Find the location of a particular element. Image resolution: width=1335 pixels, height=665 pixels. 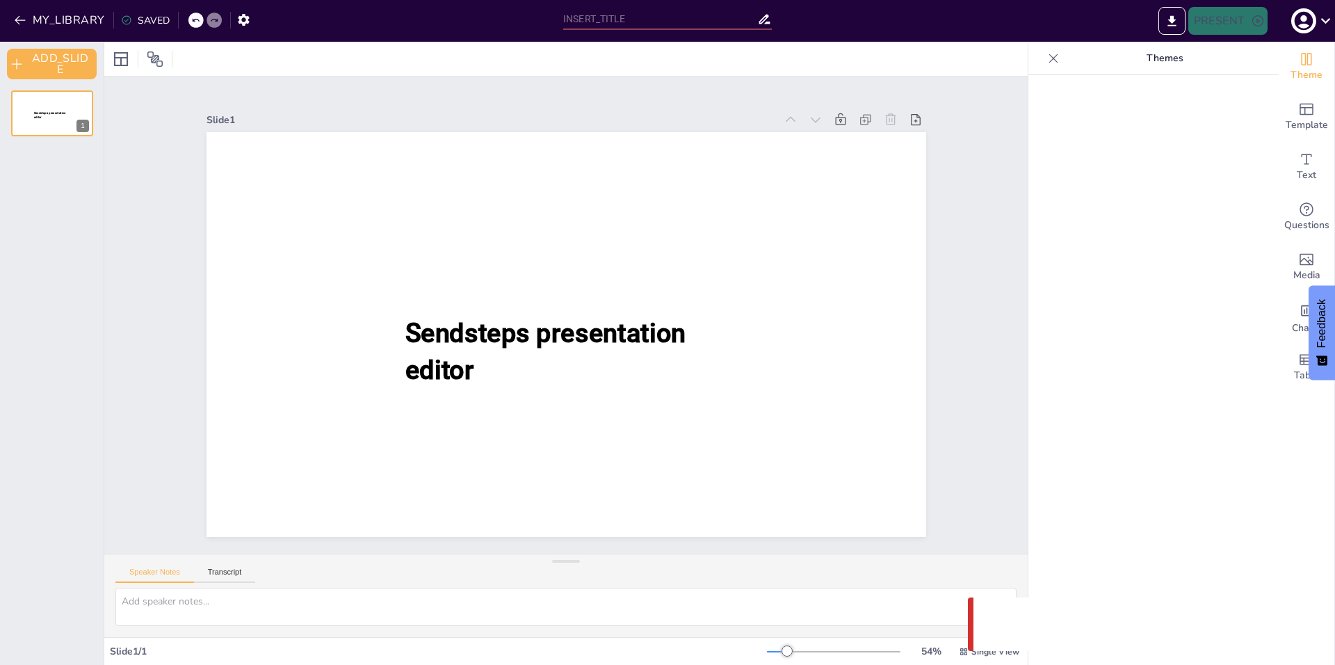

div: Add ready made slides is located at coordinates (1306, 117).